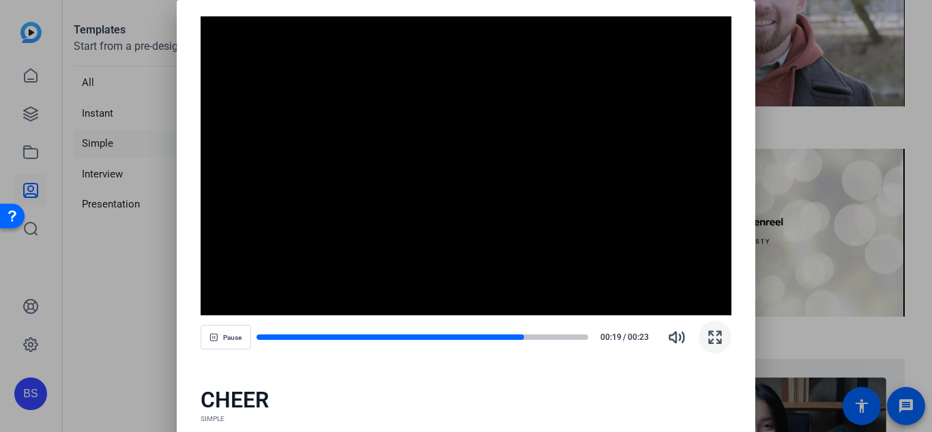  What do you see at coordinates (715, 337) in the screenshot?
I see `button: Fullscreen` at bounding box center [715, 337].